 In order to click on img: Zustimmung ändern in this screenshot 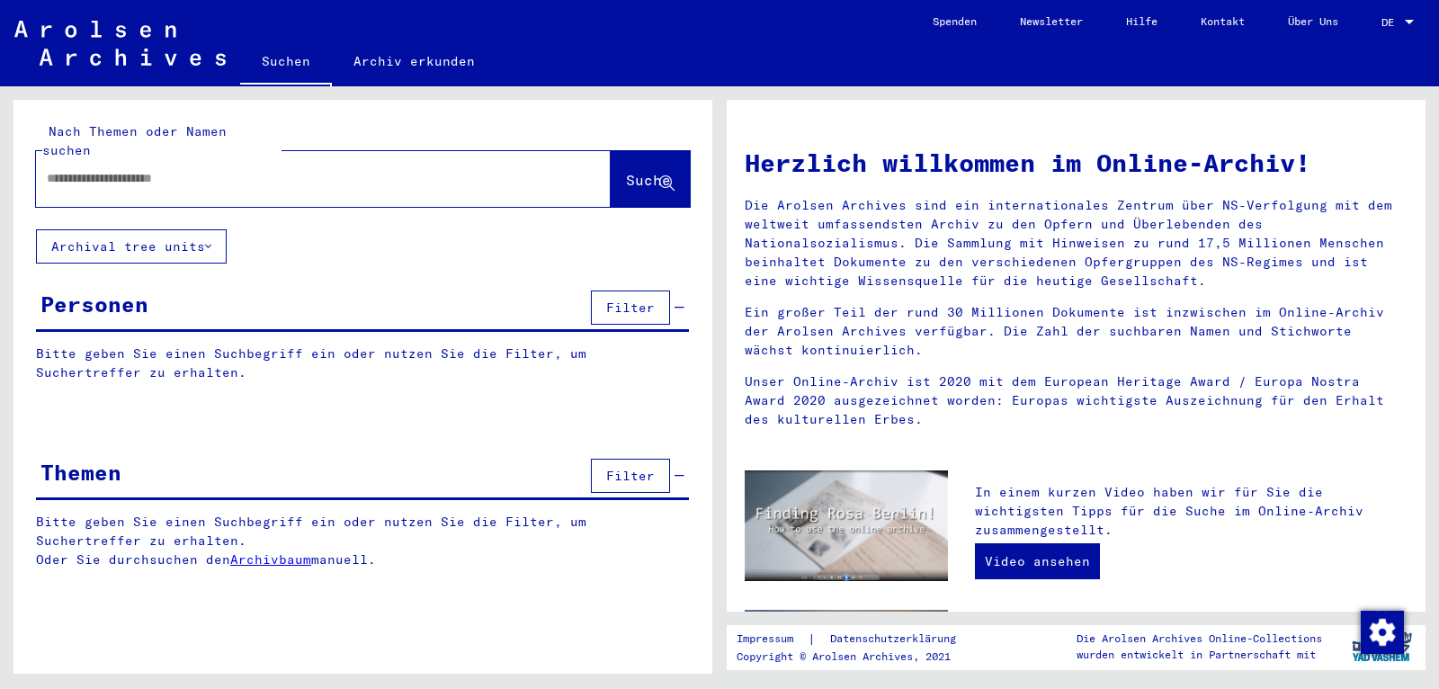, I will do `click(1382, 632)`.